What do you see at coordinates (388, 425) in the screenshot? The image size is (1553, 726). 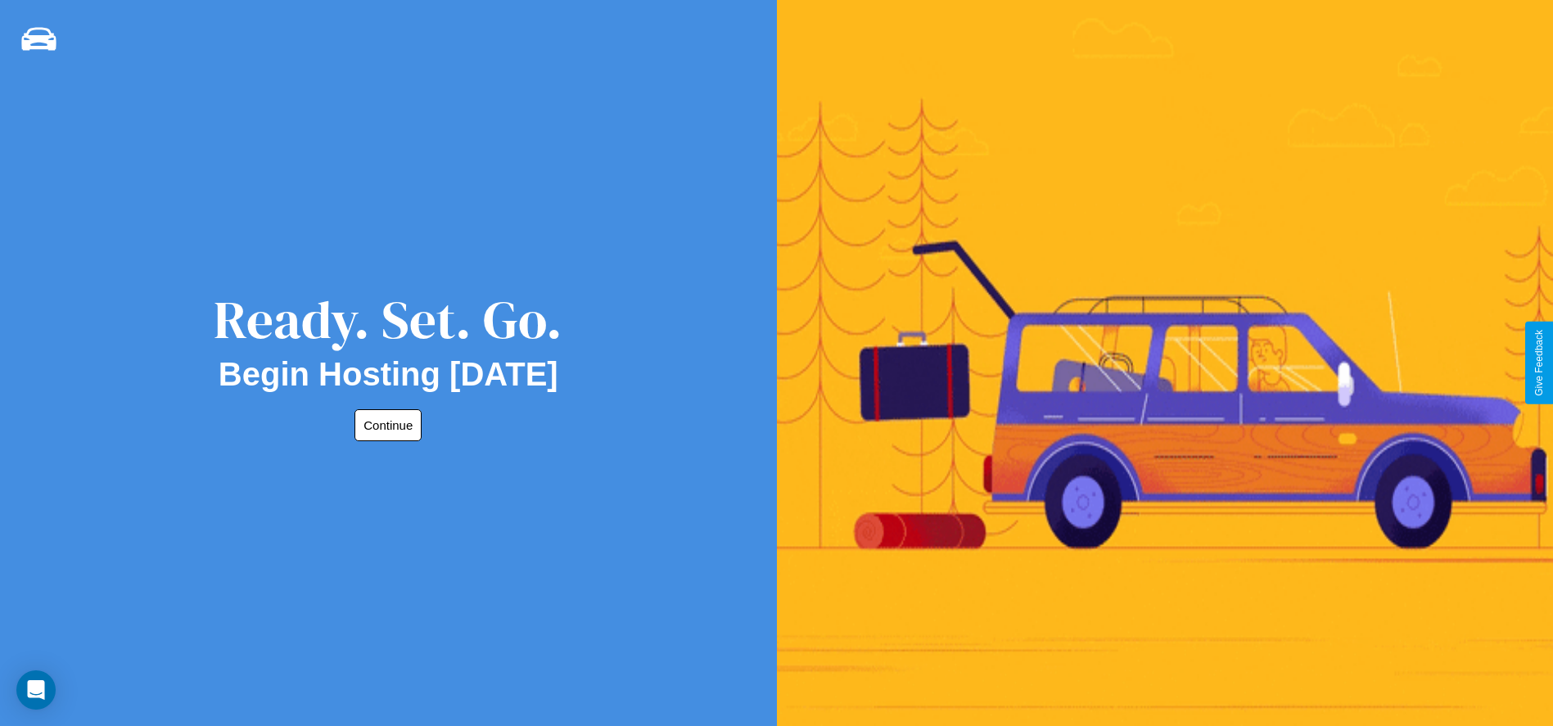 I see `button: Continue` at bounding box center [388, 425].